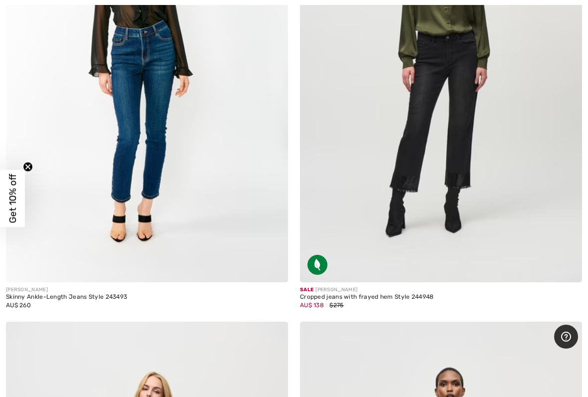 This screenshot has height=397, width=588. What do you see at coordinates (12, 198) in the screenshot?
I see `span: Get 10% off` at bounding box center [12, 198].